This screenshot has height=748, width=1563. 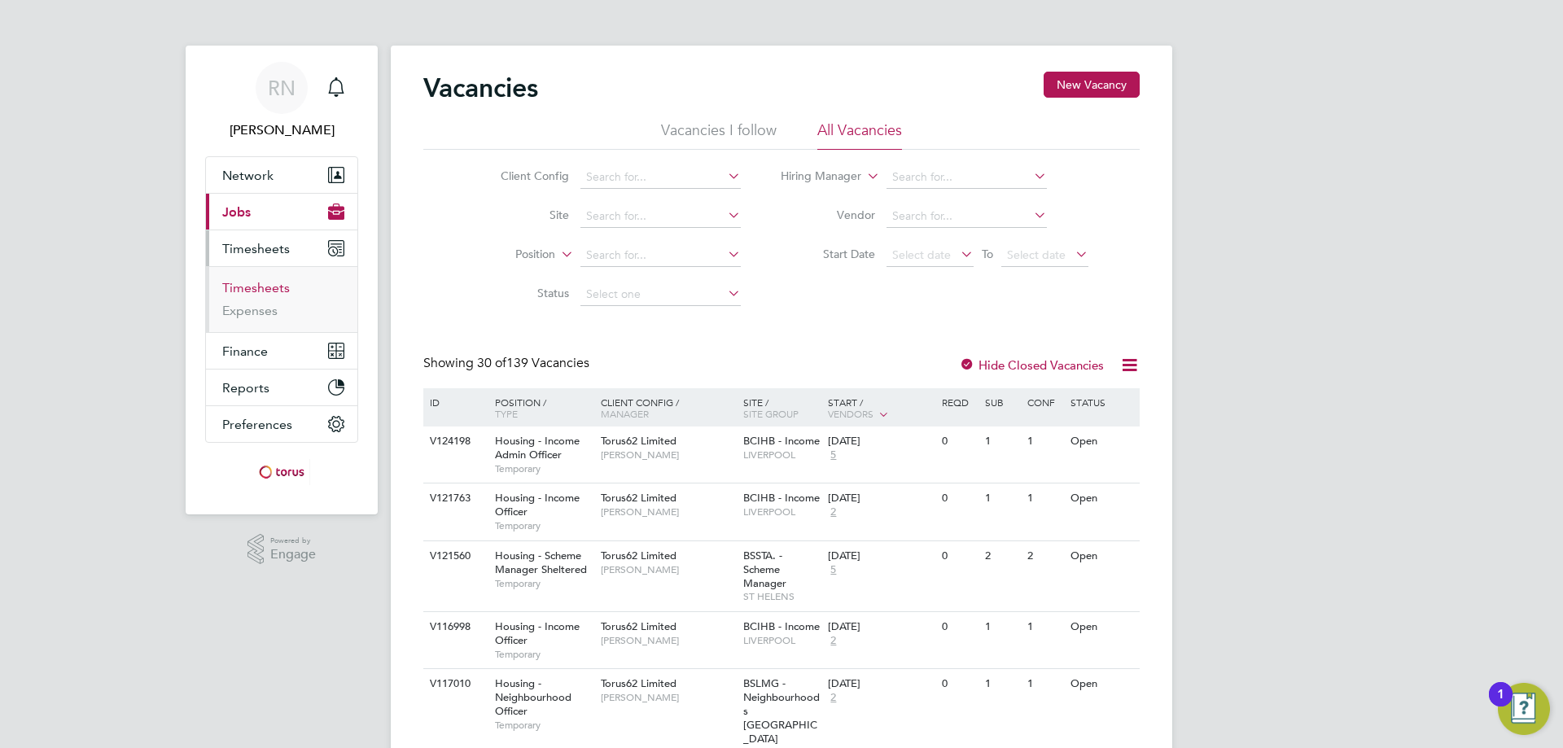 I want to click on span: 139 Vacancies, so click(x=533, y=363).